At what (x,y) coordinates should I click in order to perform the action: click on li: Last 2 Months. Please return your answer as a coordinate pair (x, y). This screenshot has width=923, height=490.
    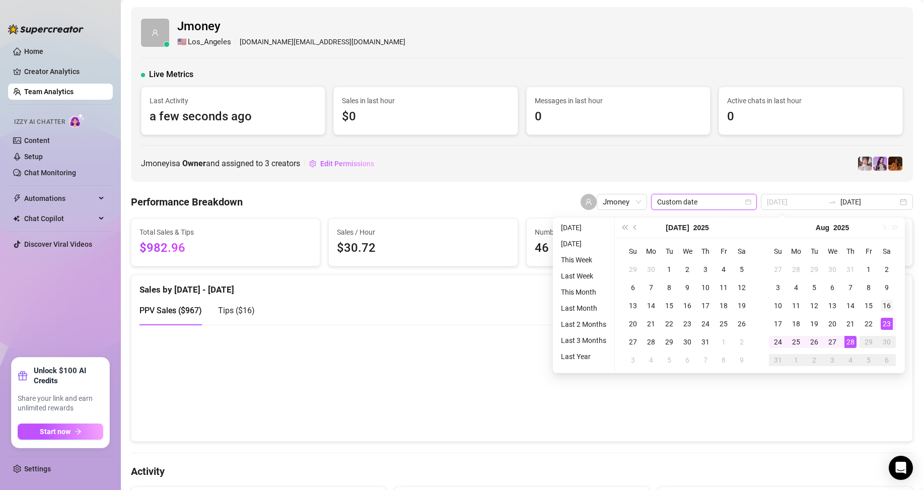
    Looking at the image, I should click on (584, 324).